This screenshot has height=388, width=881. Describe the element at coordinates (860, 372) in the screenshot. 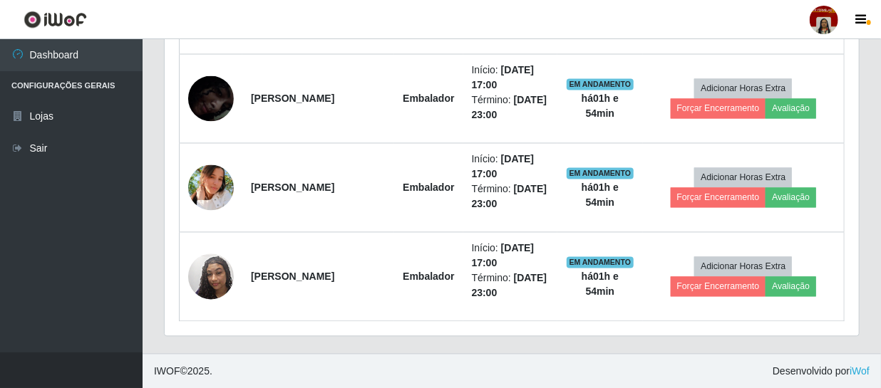

I see `a: iWof` at that location.